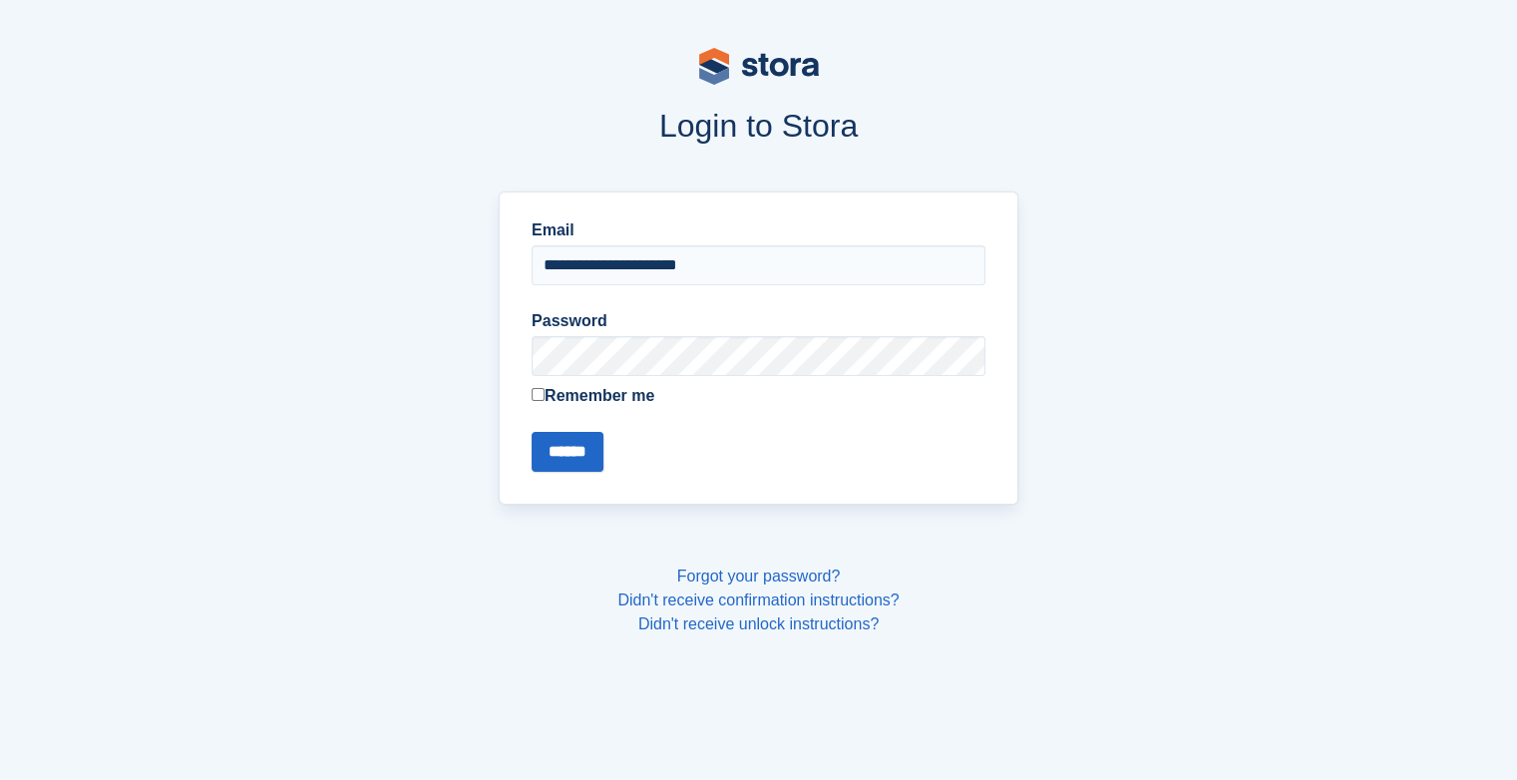 The image size is (1517, 780). What do you see at coordinates (759, 576) in the screenshot?
I see `a: Forgot your password?` at bounding box center [759, 576].